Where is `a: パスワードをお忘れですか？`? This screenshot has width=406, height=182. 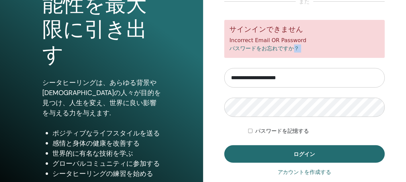 a: パスワードをお忘れですか？ is located at coordinates (265, 48).